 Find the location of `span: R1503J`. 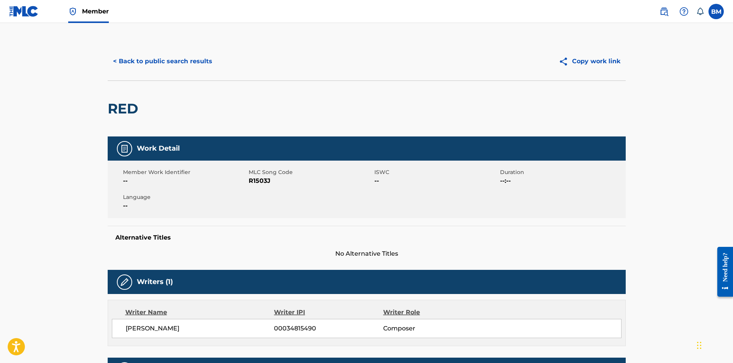

span: R1503J is located at coordinates (310, 181).